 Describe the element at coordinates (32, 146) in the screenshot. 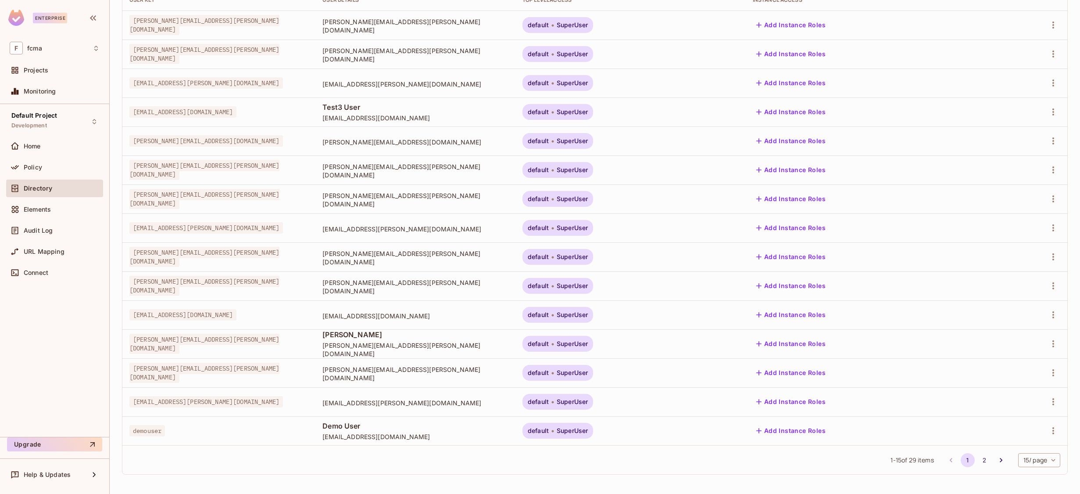

I see `span: Home` at that location.